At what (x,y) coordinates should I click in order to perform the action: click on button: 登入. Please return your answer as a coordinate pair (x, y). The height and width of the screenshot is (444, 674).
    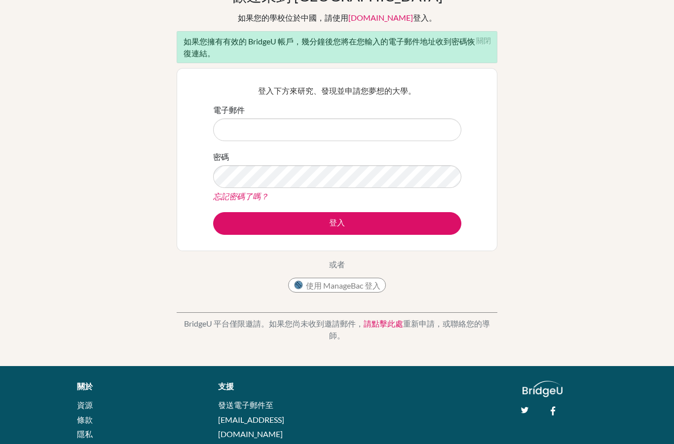
    Looking at the image, I should click on (337, 224).